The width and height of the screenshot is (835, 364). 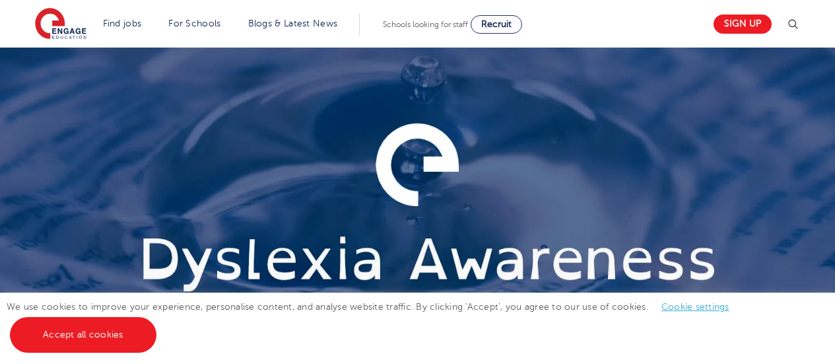 I want to click on a: Accept all cookies, so click(x=83, y=335).